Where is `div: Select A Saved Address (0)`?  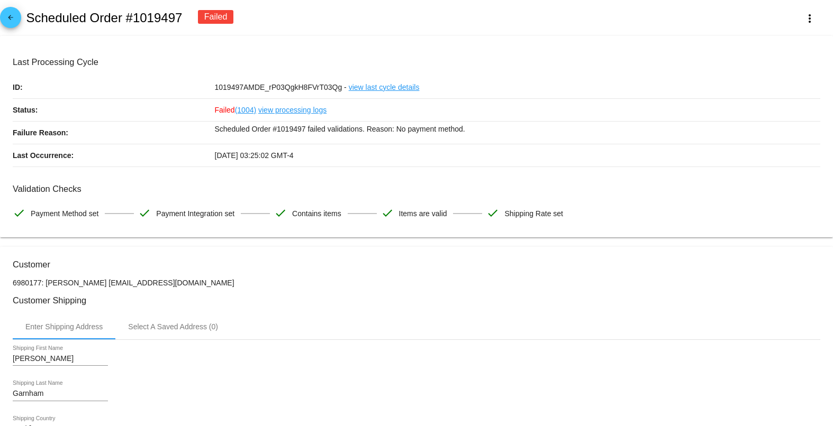 div: Select A Saved Address (0) is located at coordinates (173, 327).